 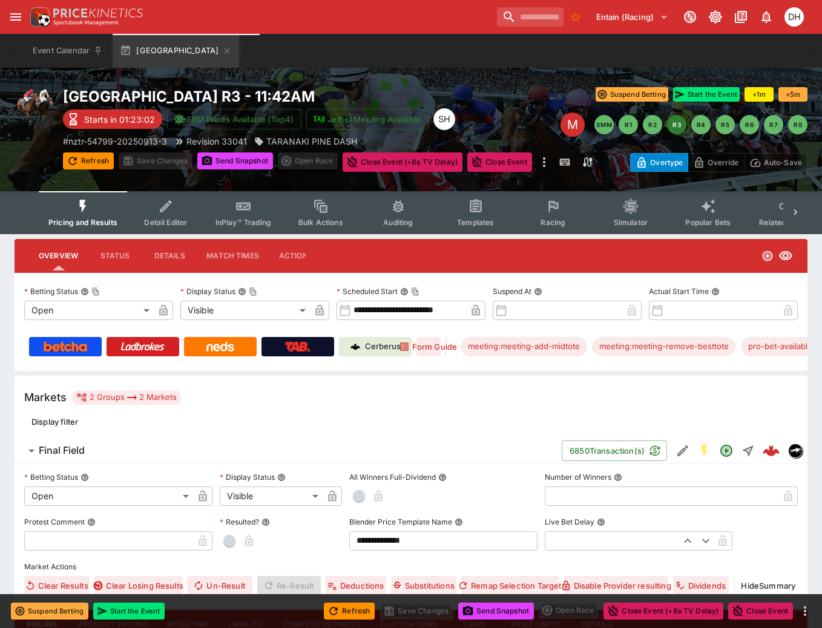 What do you see at coordinates (780, 347) in the screenshot?
I see `span: pro-bet-available` at bounding box center [780, 347].